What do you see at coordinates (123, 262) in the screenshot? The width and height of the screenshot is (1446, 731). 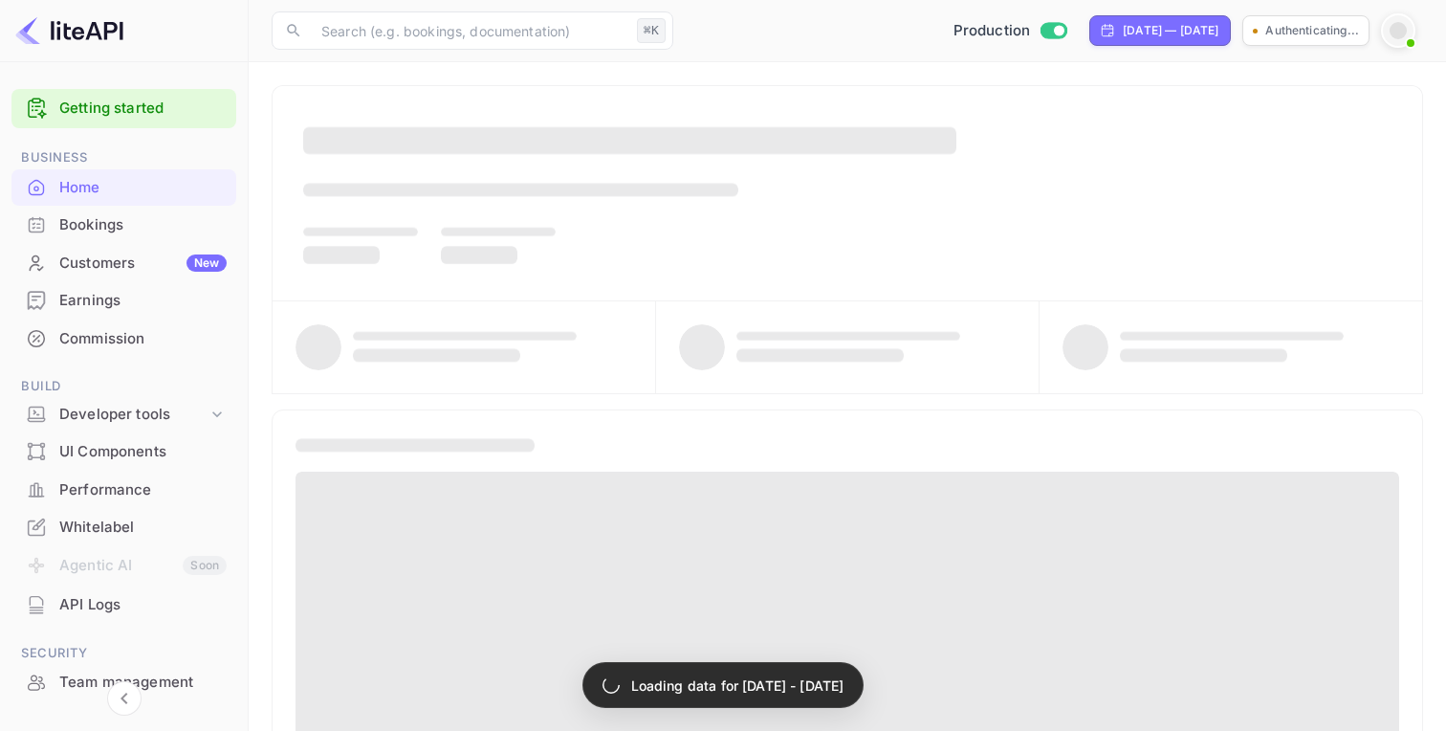 I see `a: CustomersNew` at bounding box center [123, 262].